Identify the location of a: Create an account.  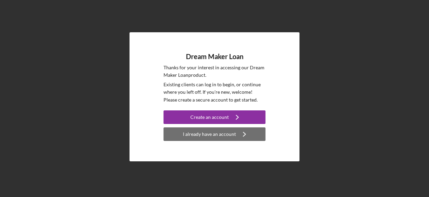
(214, 118).